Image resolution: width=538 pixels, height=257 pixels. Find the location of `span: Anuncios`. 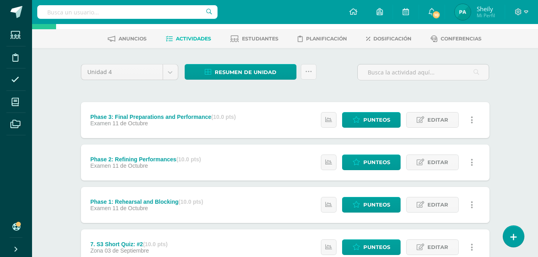

span: Anuncios is located at coordinates (133, 38).